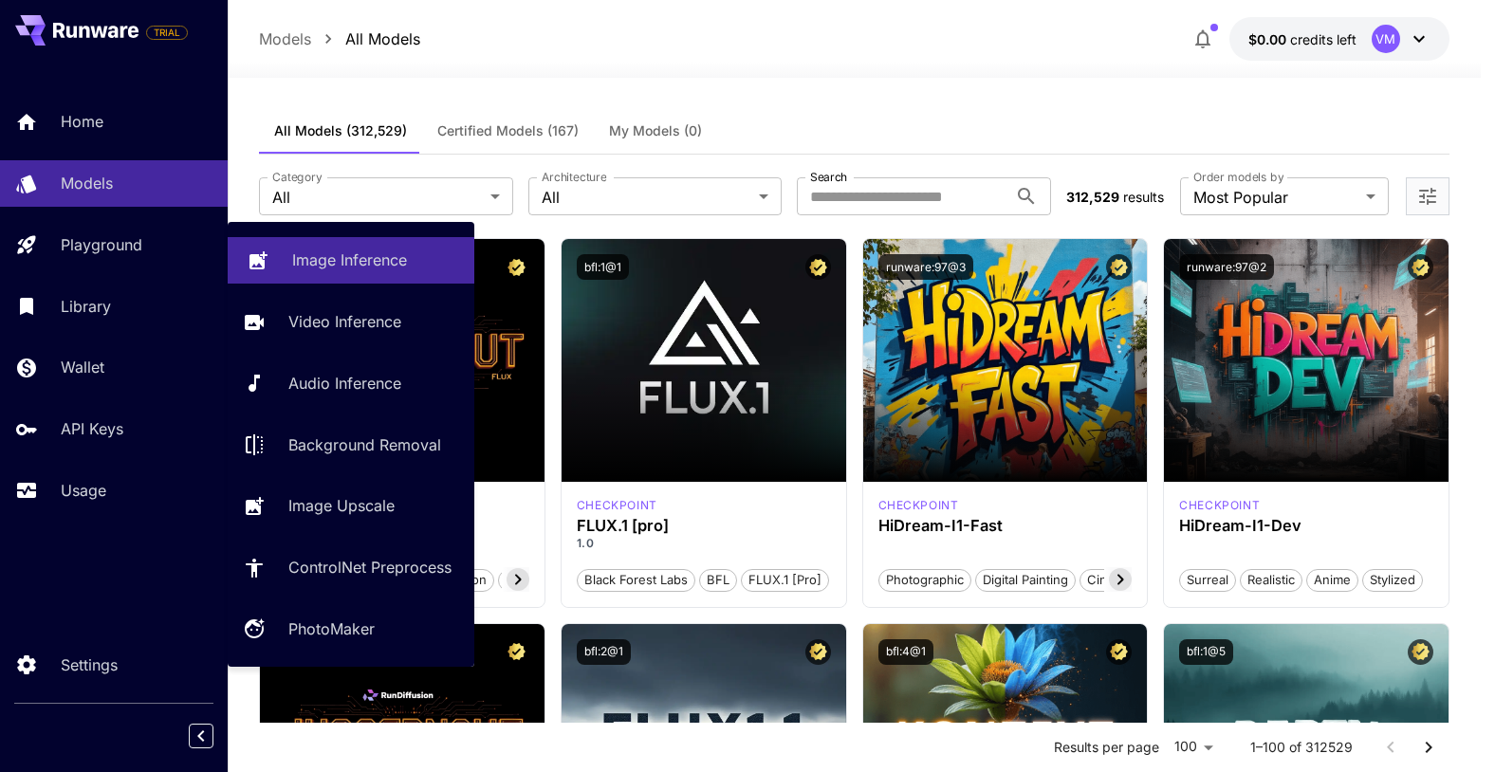  I want to click on p: PhotoMaker, so click(331, 629).